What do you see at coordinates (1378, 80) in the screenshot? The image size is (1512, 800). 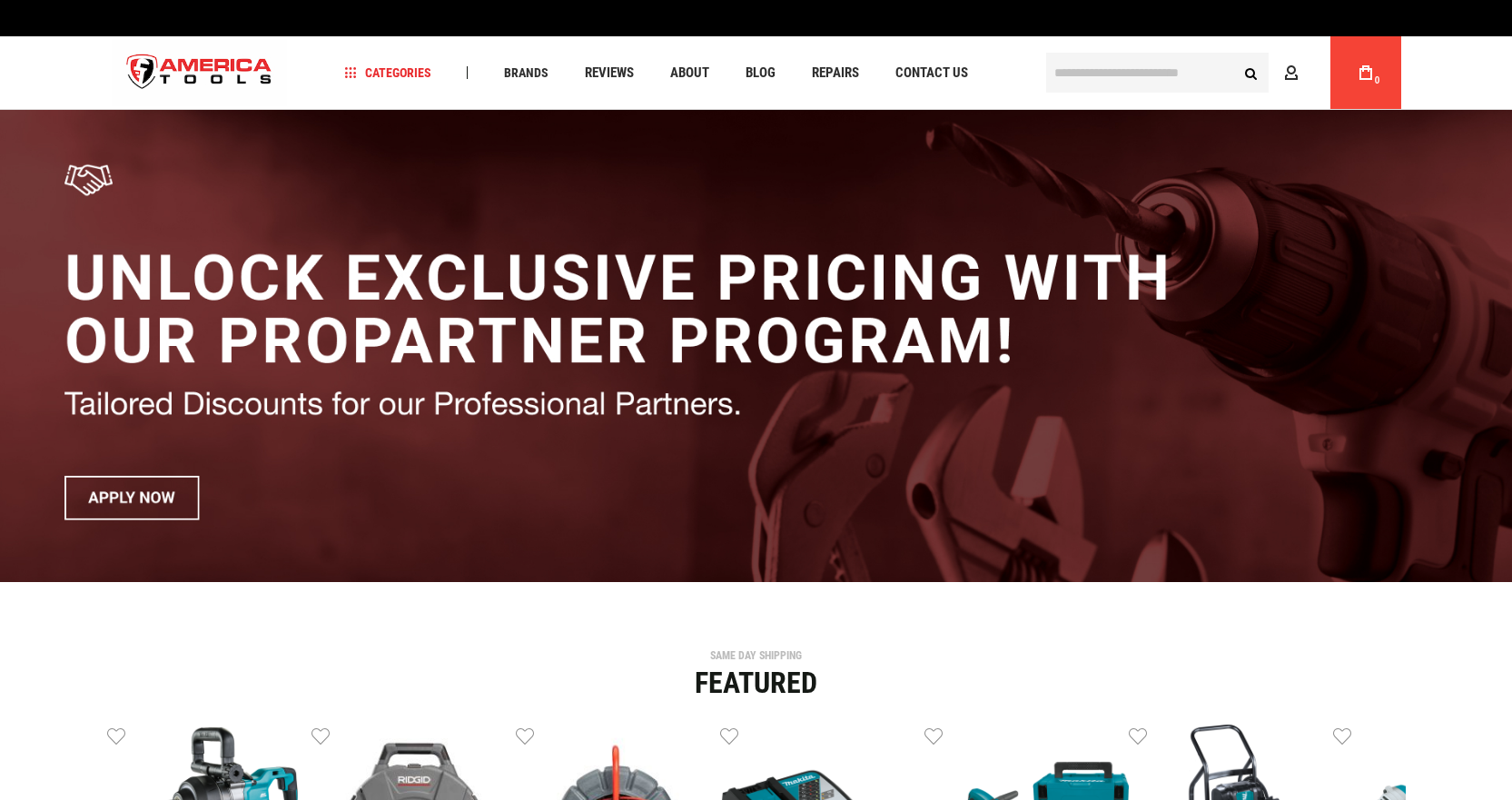 I see `span: 0` at bounding box center [1378, 80].